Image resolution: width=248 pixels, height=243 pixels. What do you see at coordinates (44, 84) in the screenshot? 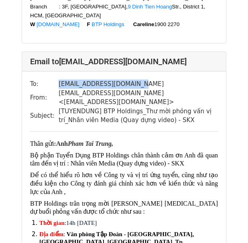
I see `td: To:` at bounding box center [44, 84].